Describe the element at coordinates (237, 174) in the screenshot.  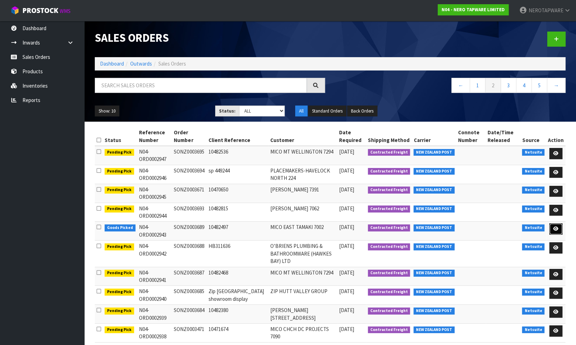
I see `td: sp 449244` at that location.